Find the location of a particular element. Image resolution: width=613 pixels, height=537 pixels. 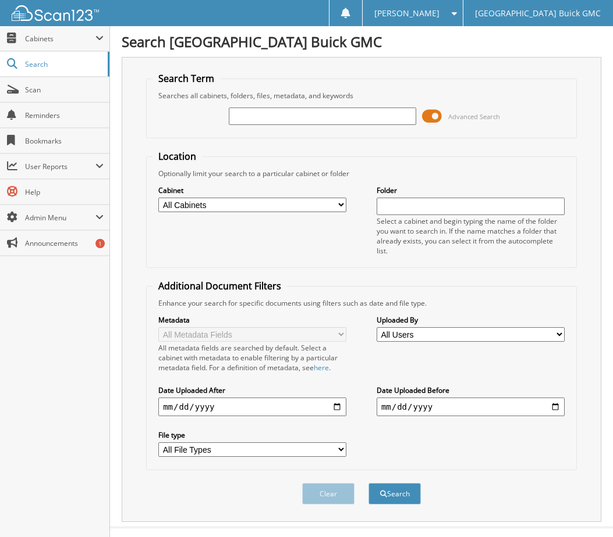

label: Metadata is located at coordinates (252, 320).